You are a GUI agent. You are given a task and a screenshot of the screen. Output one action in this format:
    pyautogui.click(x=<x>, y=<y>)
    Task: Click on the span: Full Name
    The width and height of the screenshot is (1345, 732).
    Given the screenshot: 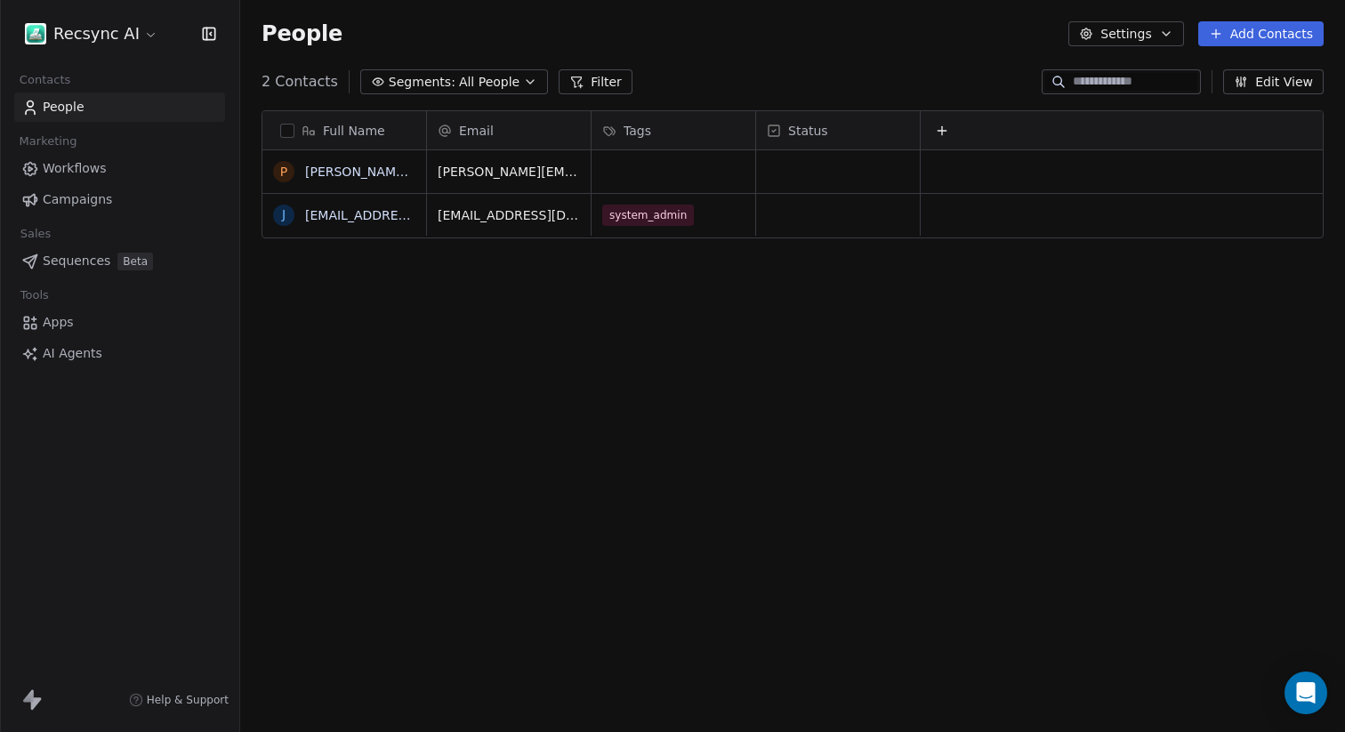 What is the action you would take?
    pyautogui.click(x=354, y=131)
    